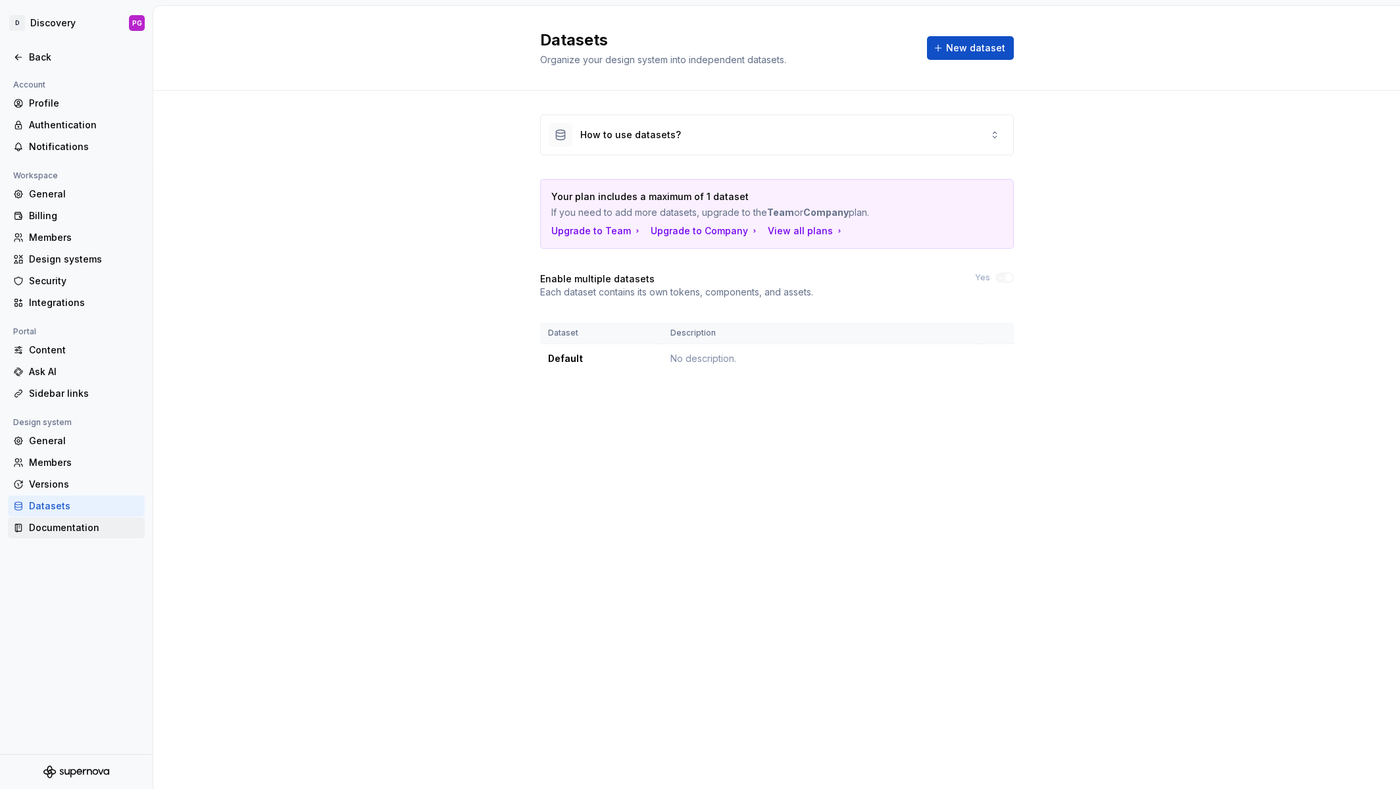 This screenshot has height=789, width=1400. What do you see at coordinates (663, 59) in the screenshot?
I see `span: Organize your design system into independent datasets.` at bounding box center [663, 59].